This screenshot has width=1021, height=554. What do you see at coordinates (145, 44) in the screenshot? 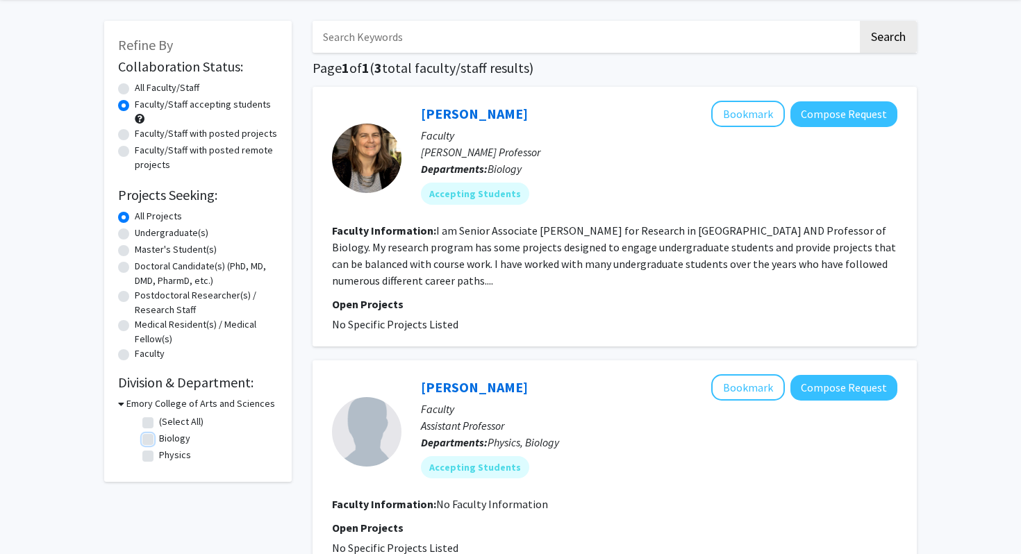
I see `span: Refine By` at bounding box center [145, 44].